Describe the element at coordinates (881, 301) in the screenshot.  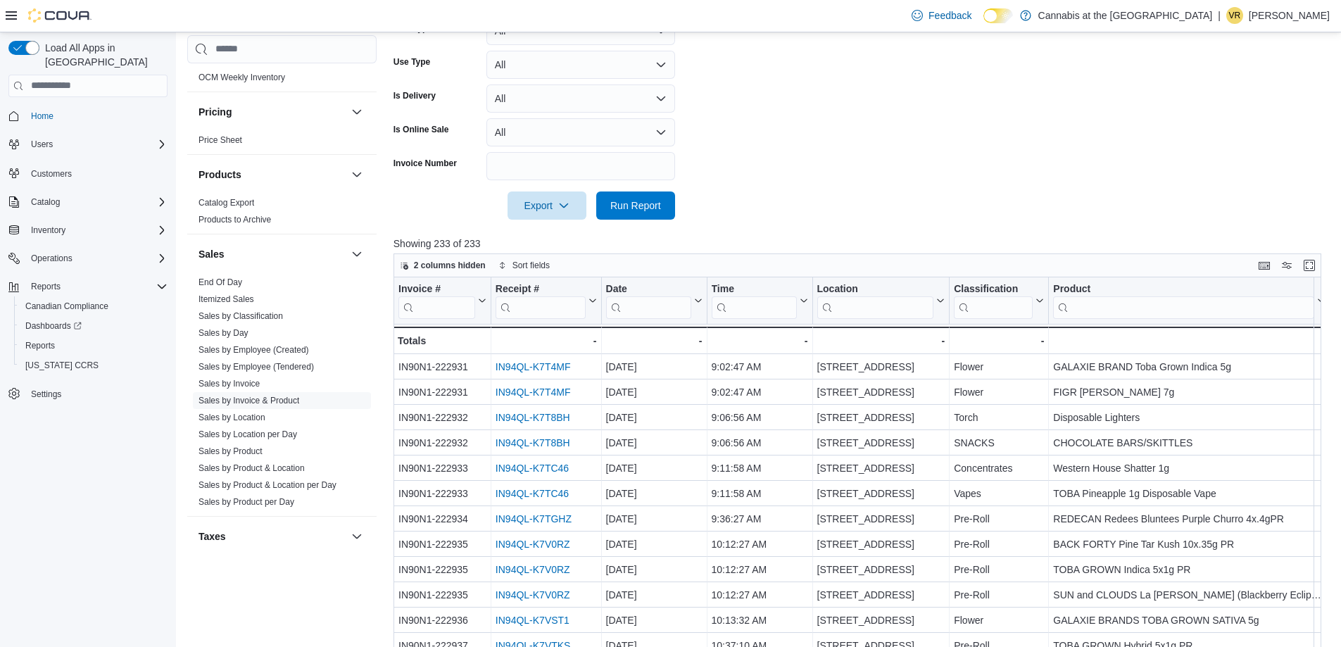
I see `button: Location` at that location.